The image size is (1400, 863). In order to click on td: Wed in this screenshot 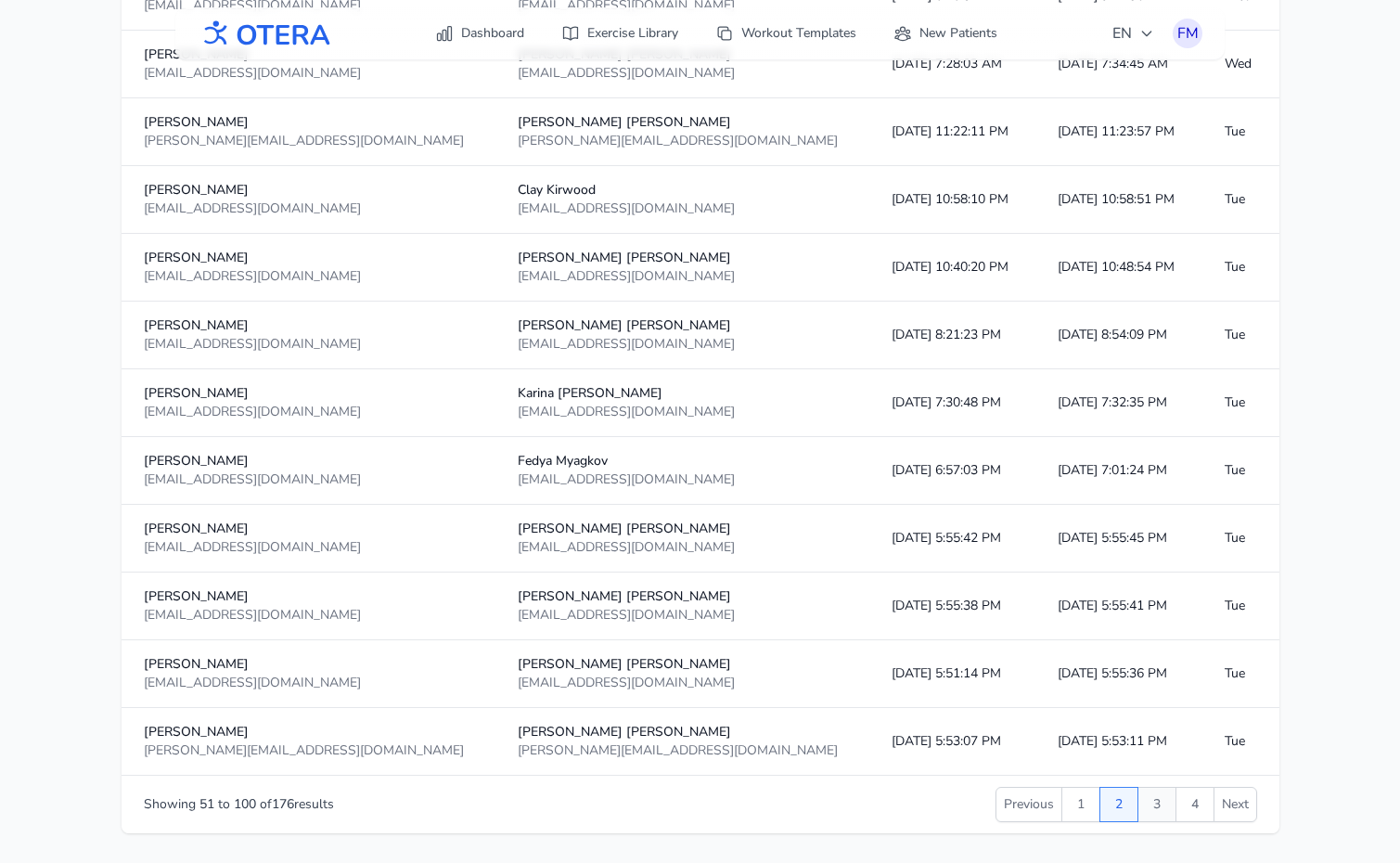, I will do `click(1241, 64)`.